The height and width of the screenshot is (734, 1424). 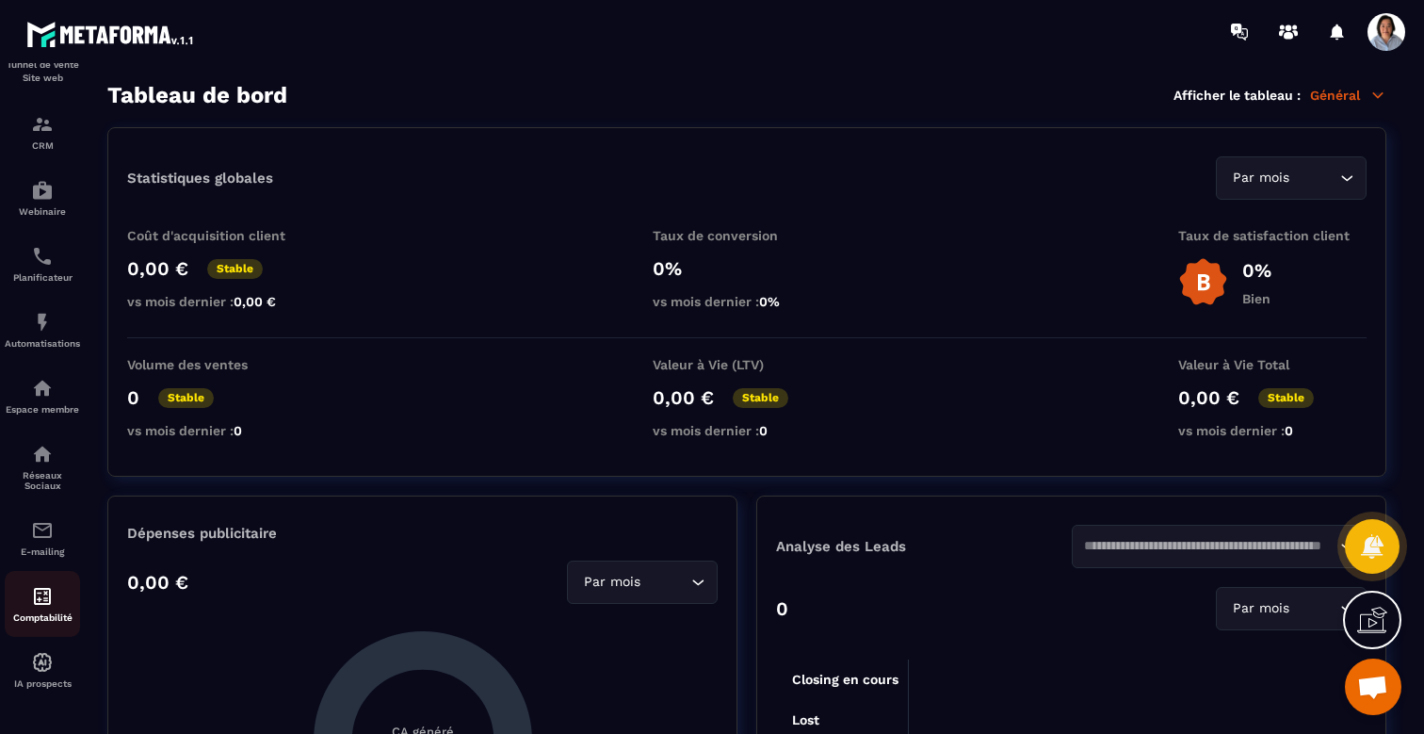 I want to click on a: emailemailE-mailing, so click(x=42, y=538).